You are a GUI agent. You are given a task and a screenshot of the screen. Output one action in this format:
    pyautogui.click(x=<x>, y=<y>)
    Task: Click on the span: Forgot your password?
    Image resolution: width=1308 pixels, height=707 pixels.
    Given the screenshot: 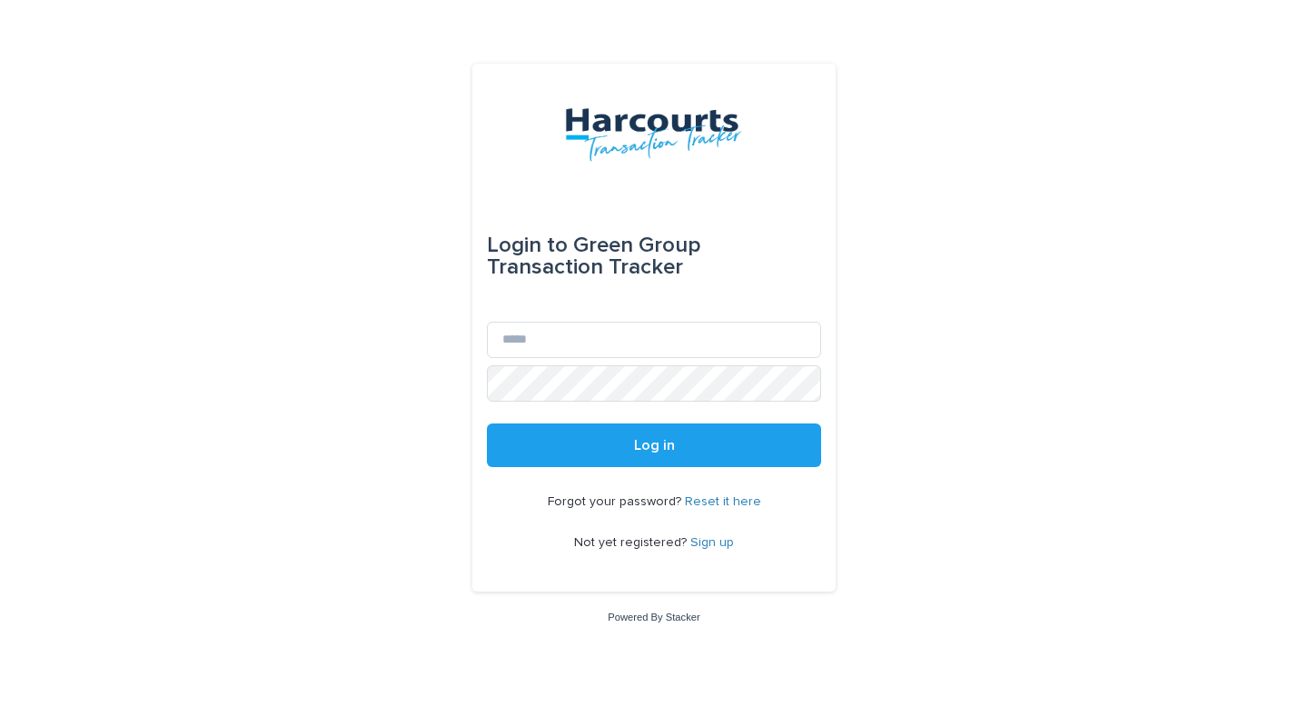 What is the action you would take?
    pyautogui.click(x=616, y=501)
    